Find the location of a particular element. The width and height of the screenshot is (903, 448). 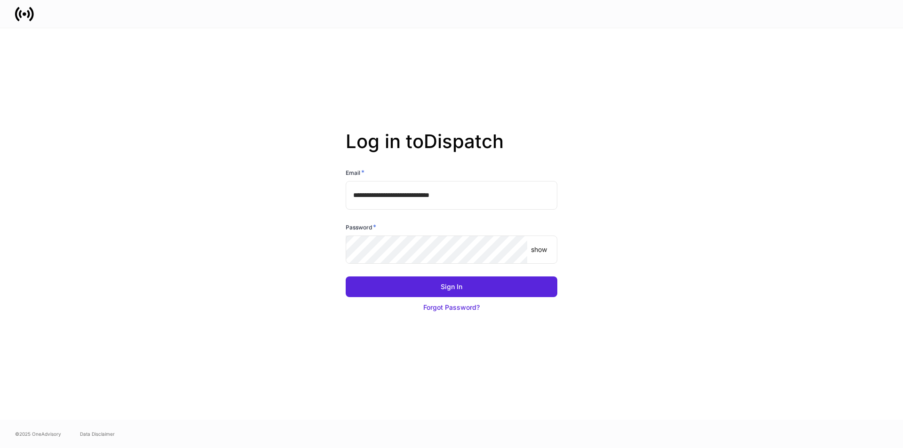

h6: Password is located at coordinates (361, 227).